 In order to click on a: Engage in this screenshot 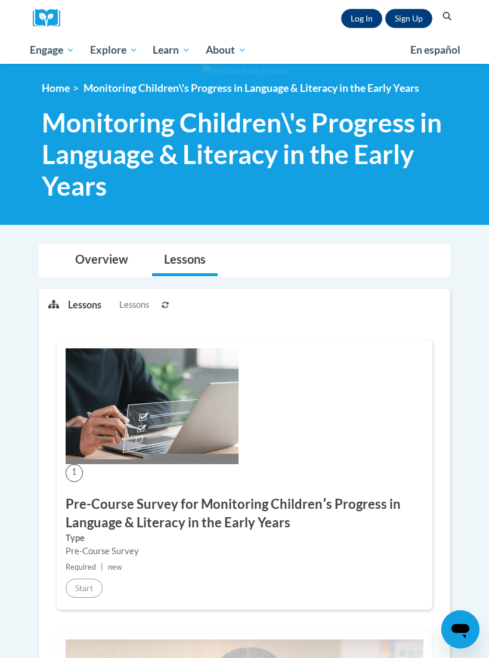, I will do `click(52, 50)`.